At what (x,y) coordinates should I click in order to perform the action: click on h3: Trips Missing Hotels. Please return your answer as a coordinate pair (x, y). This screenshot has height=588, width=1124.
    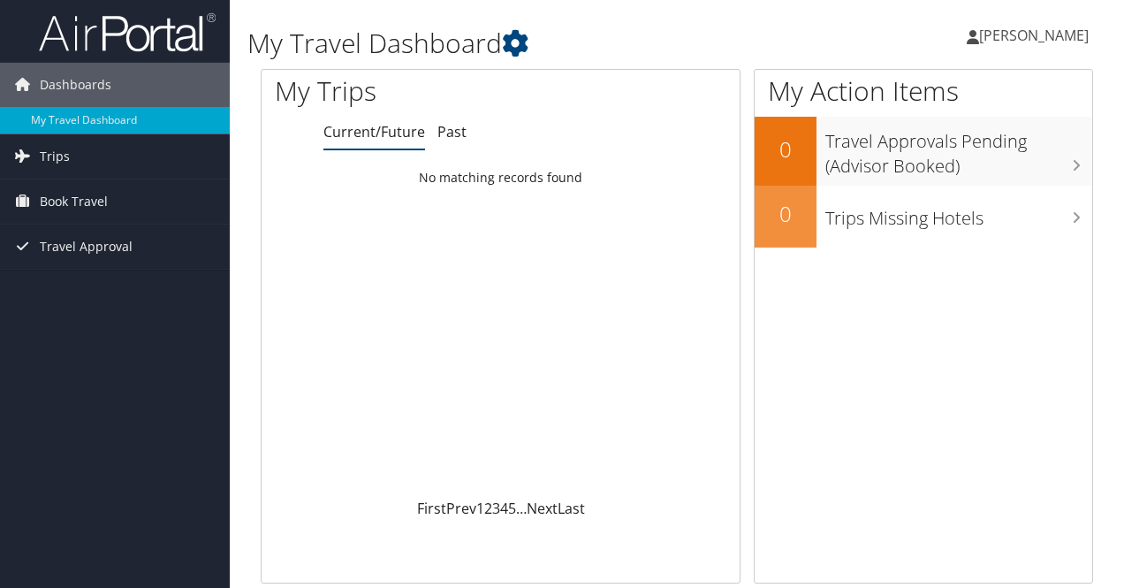
    Looking at the image, I should click on (959, 214).